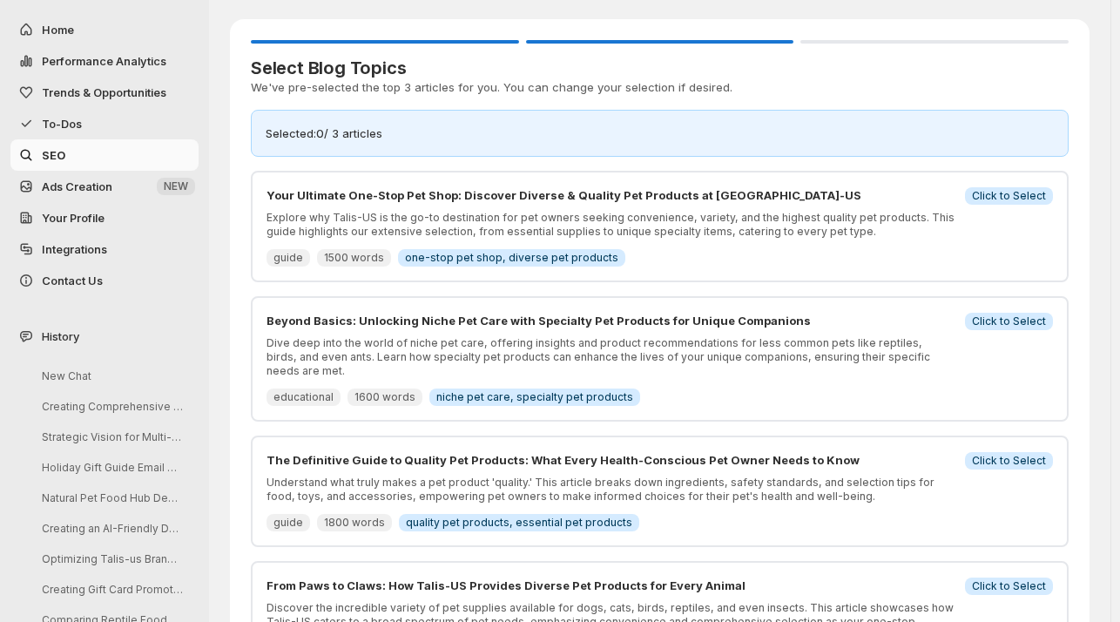 Image resolution: width=1120 pixels, height=622 pixels. What do you see at coordinates (385, 397) in the screenshot?
I see `span: 1600 words` at bounding box center [385, 397].